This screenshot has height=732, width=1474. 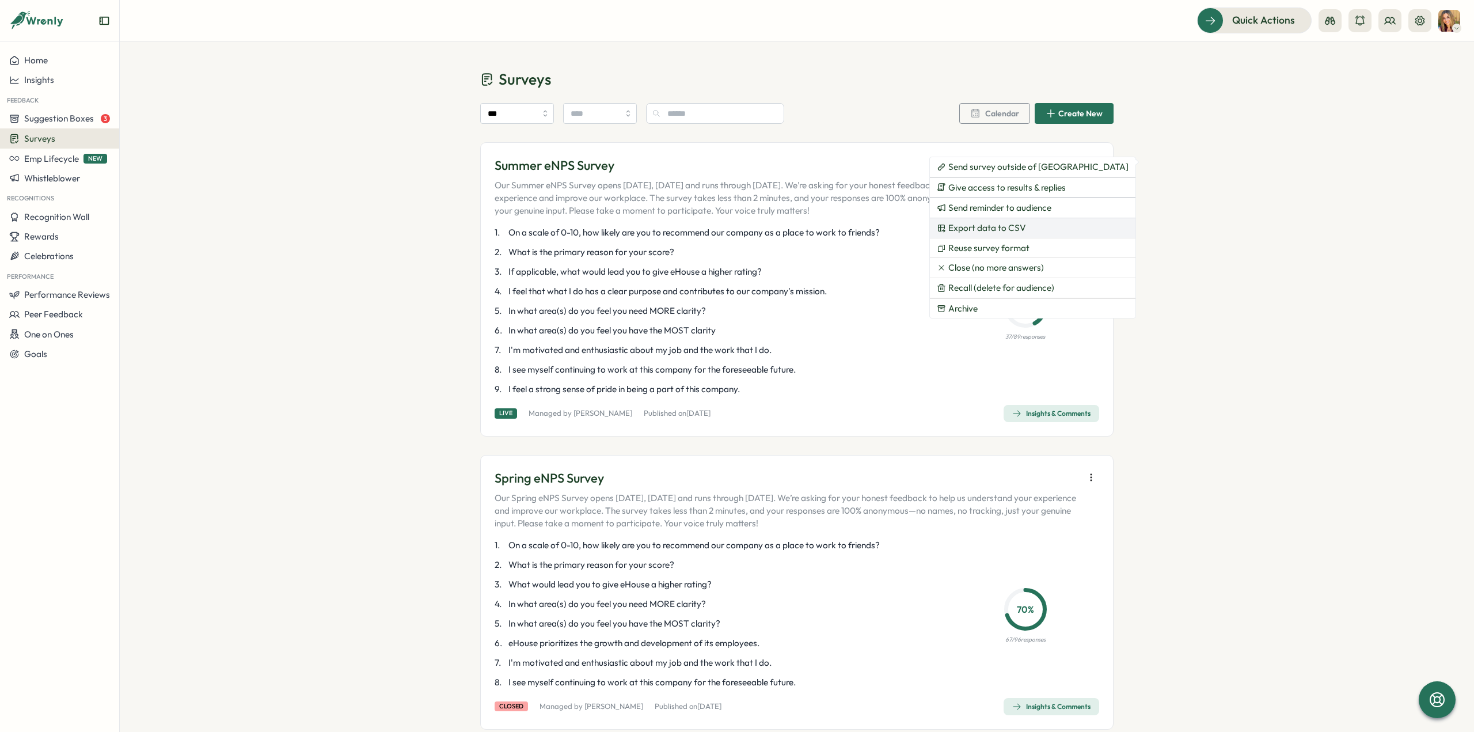 What do you see at coordinates (1026, 640) in the screenshot?
I see `p: 67 / 96 responses` at bounding box center [1026, 640].